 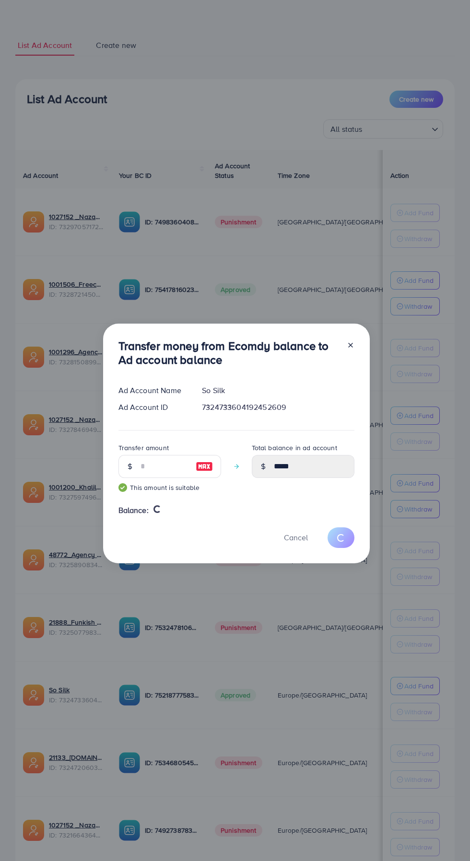 What do you see at coordinates (204, 466) in the screenshot?
I see `img: image` at bounding box center [204, 466].